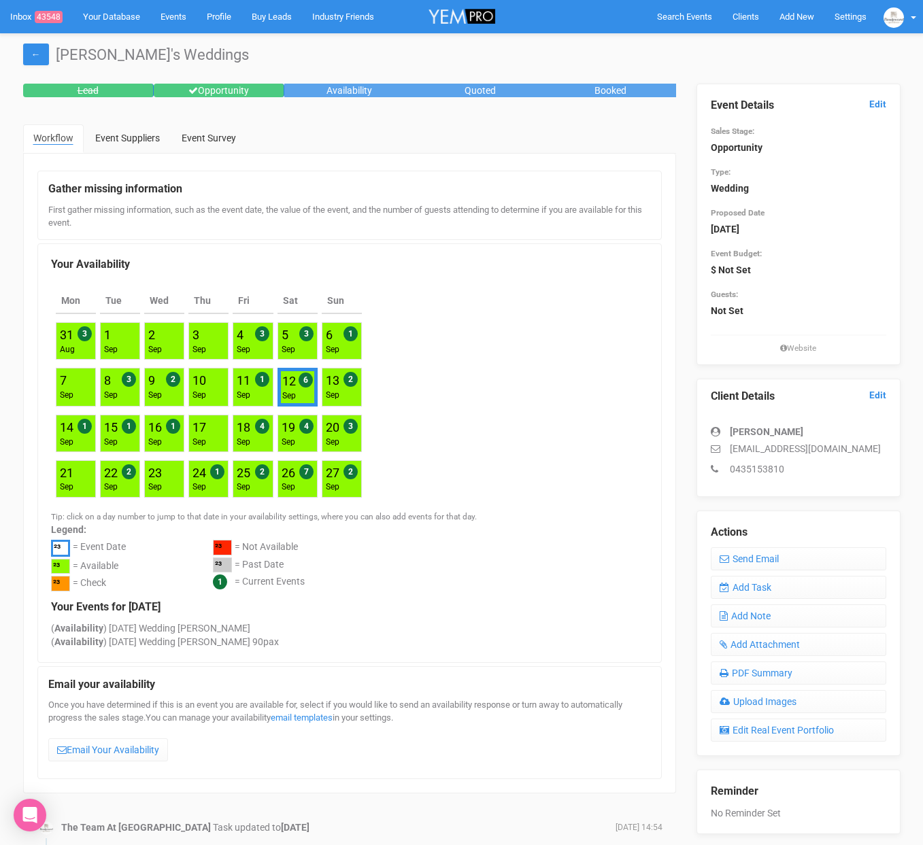 This screenshot has width=923, height=845. What do you see at coordinates (261, 828) in the screenshot?
I see `span: Task updated to` at bounding box center [261, 828].